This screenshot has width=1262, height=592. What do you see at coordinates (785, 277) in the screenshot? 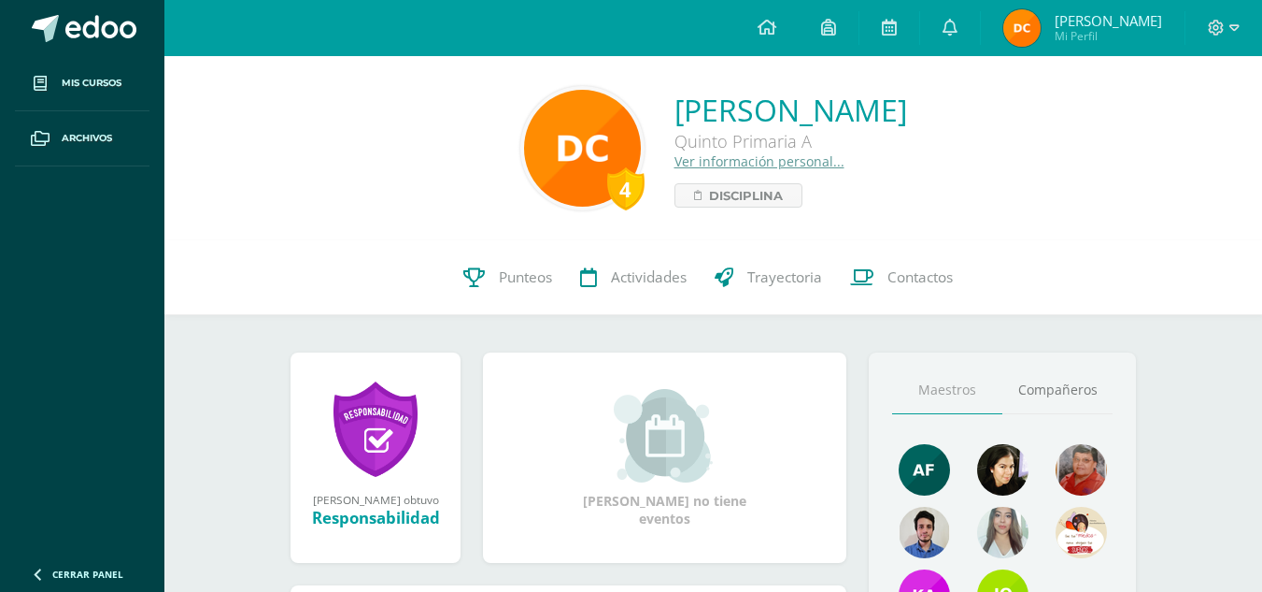
I see `span: Trayectoria` at bounding box center [785, 277].